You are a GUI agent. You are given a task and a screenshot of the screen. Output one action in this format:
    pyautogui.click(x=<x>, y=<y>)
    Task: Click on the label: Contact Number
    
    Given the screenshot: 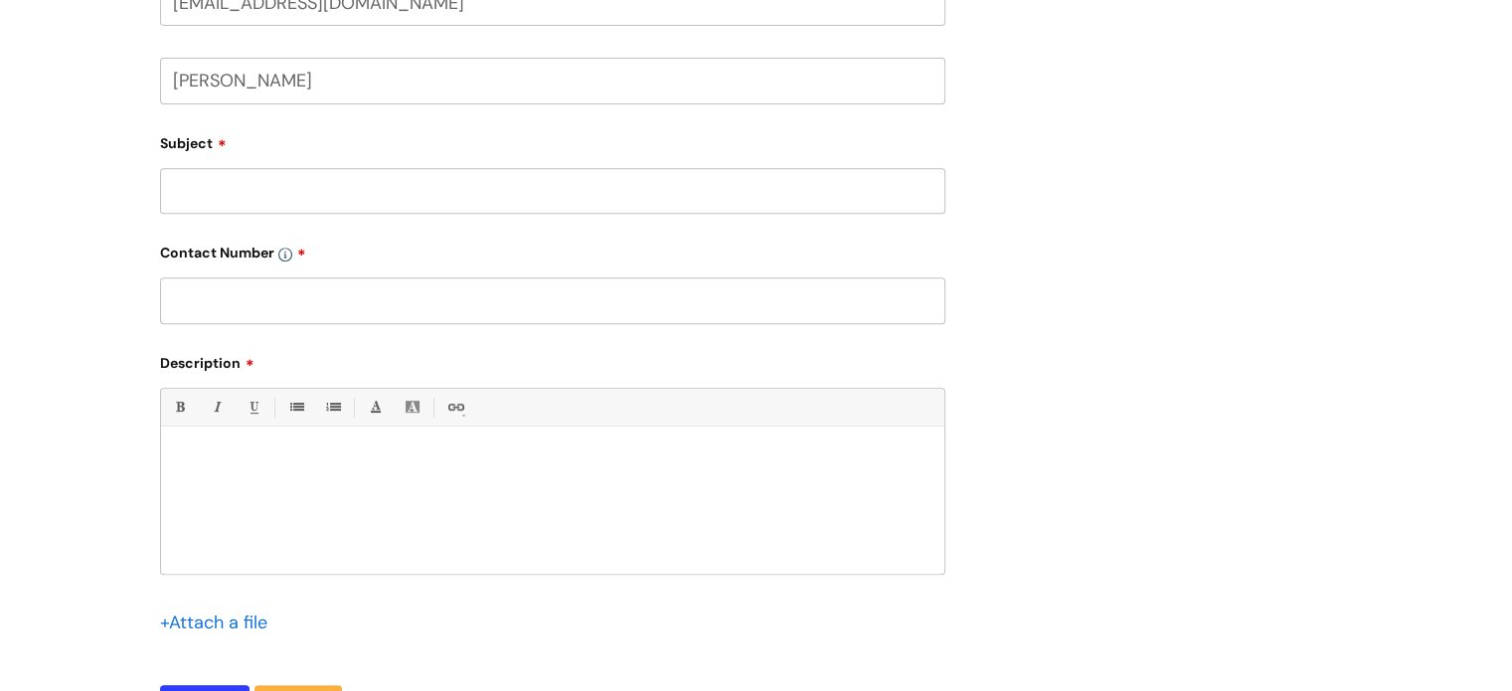 What is the action you would take?
    pyautogui.click(x=553, y=249)
    